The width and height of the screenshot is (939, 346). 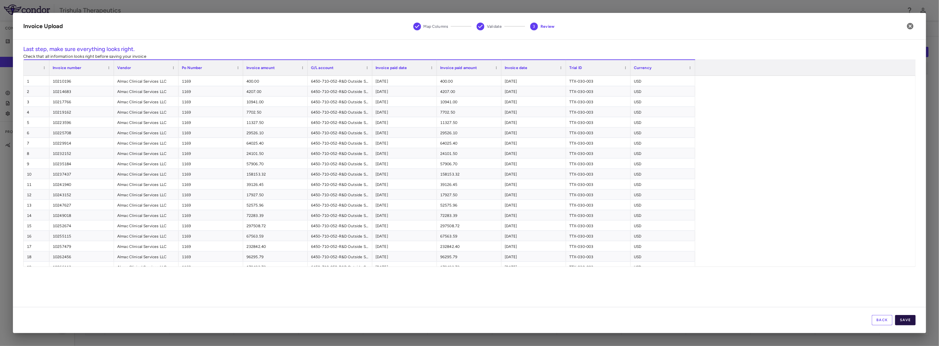 What do you see at coordinates (36, 236) in the screenshot?
I see `div: 16` at bounding box center [36, 236].